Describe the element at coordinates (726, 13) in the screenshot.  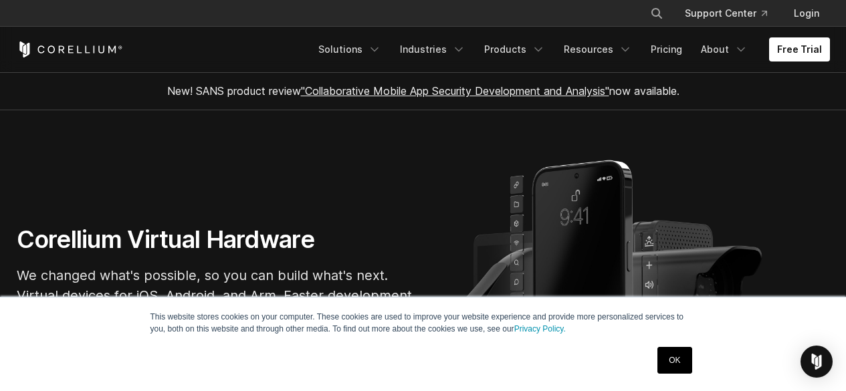
I see `a: Support Center` at that location.